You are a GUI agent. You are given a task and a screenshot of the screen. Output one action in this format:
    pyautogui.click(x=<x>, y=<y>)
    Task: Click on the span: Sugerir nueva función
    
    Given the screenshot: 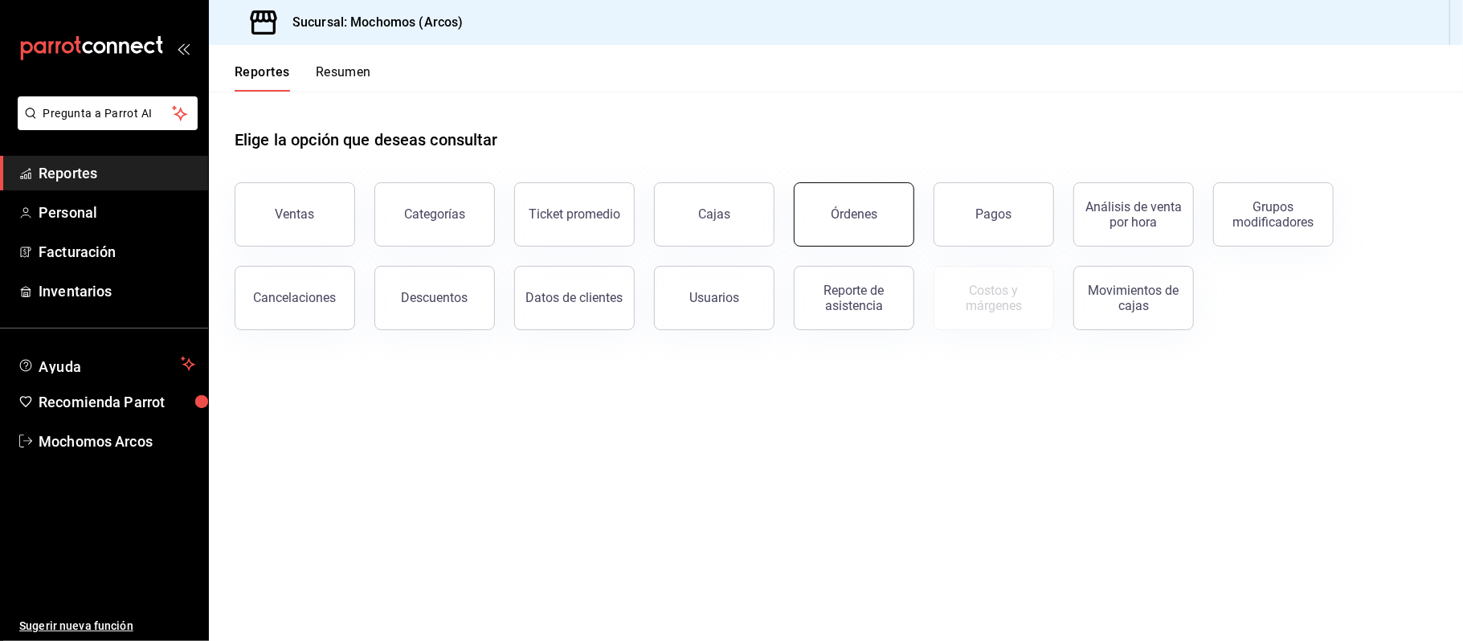 What is the action you would take?
    pyautogui.click(x=107, y=626)
    